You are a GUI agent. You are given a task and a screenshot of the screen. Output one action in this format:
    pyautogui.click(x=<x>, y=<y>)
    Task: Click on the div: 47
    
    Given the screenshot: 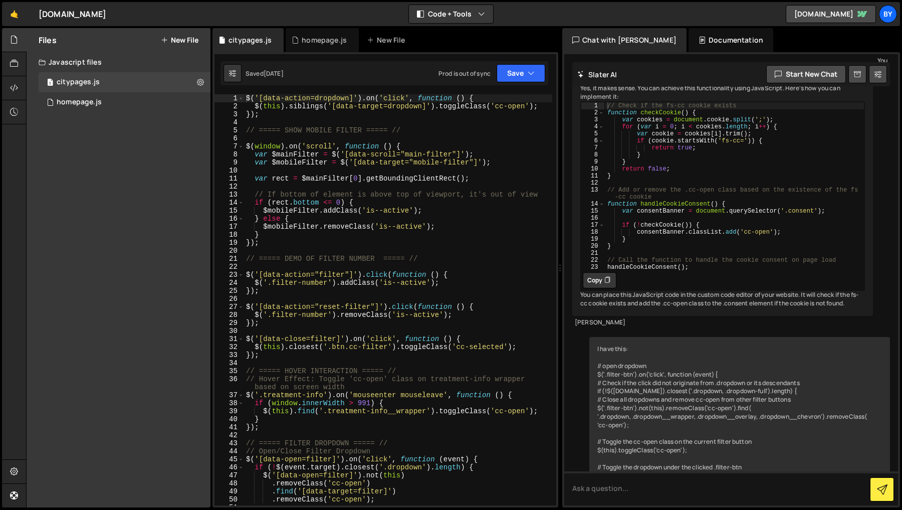 What is the action you would take?
    pyautogui.click(x=229, y=475)
    